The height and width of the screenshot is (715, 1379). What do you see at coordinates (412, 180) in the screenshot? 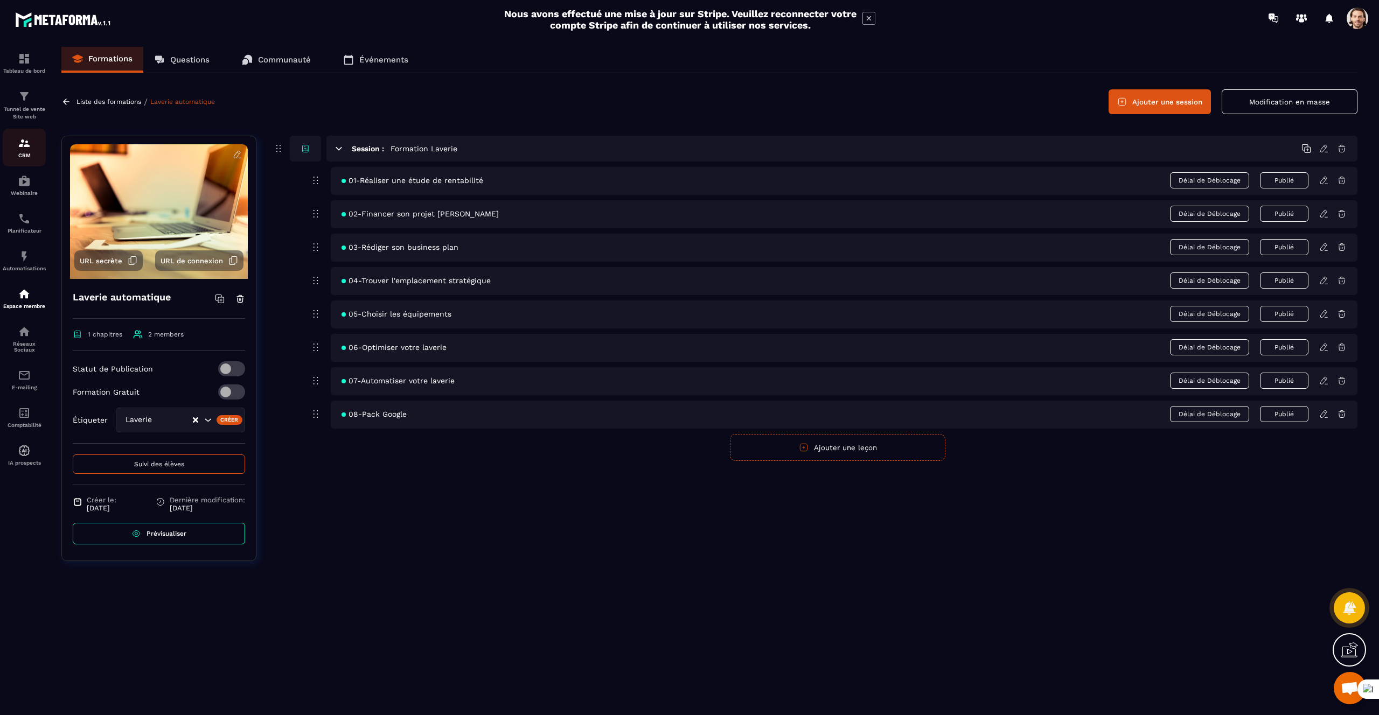
I see `span: 01-Réaliser une étude de rentabilité` at bounding box center [412, 180].